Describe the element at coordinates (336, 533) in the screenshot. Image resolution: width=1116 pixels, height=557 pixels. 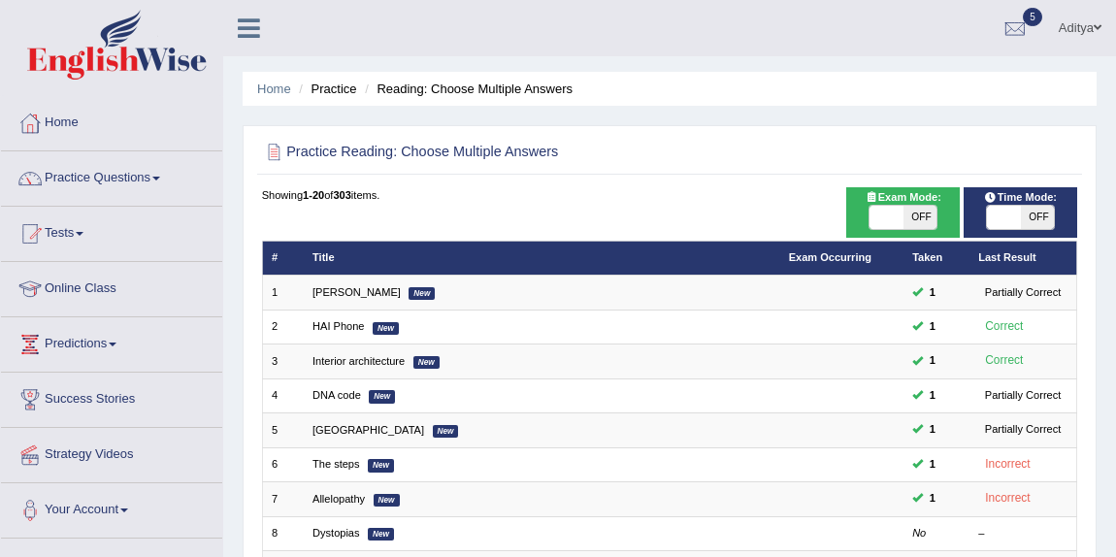
I see `a: Dystopias` at that location.